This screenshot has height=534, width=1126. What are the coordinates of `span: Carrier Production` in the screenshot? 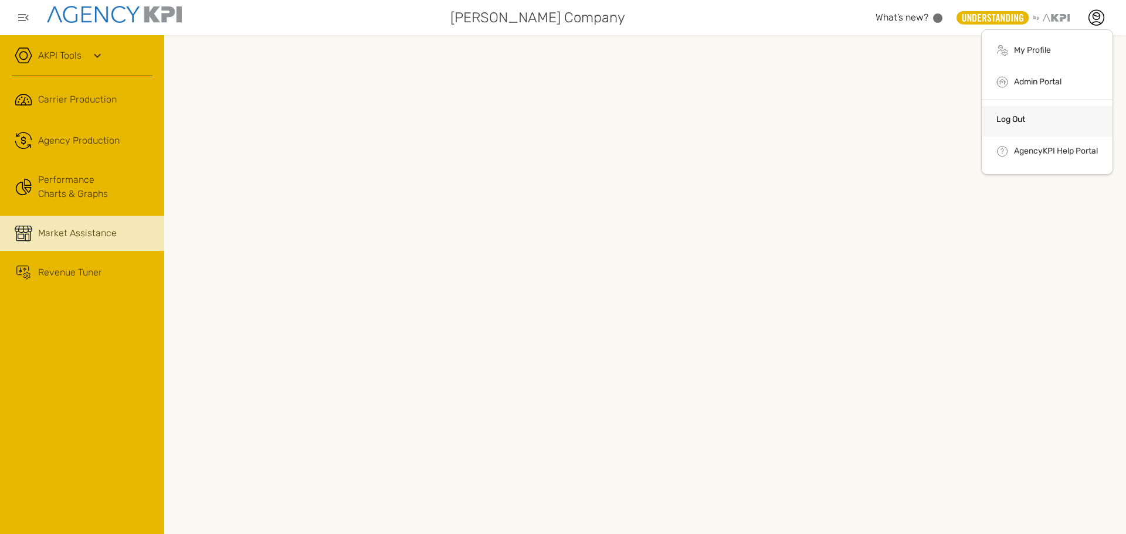 It's located at (77, 100).